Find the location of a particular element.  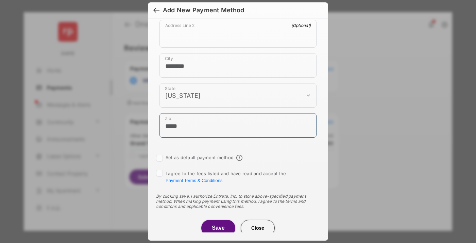

div: By clicking save, I authorize Entrata, Inc. to store above-specified payment method. When making ... is located at coordinates (238, 201).